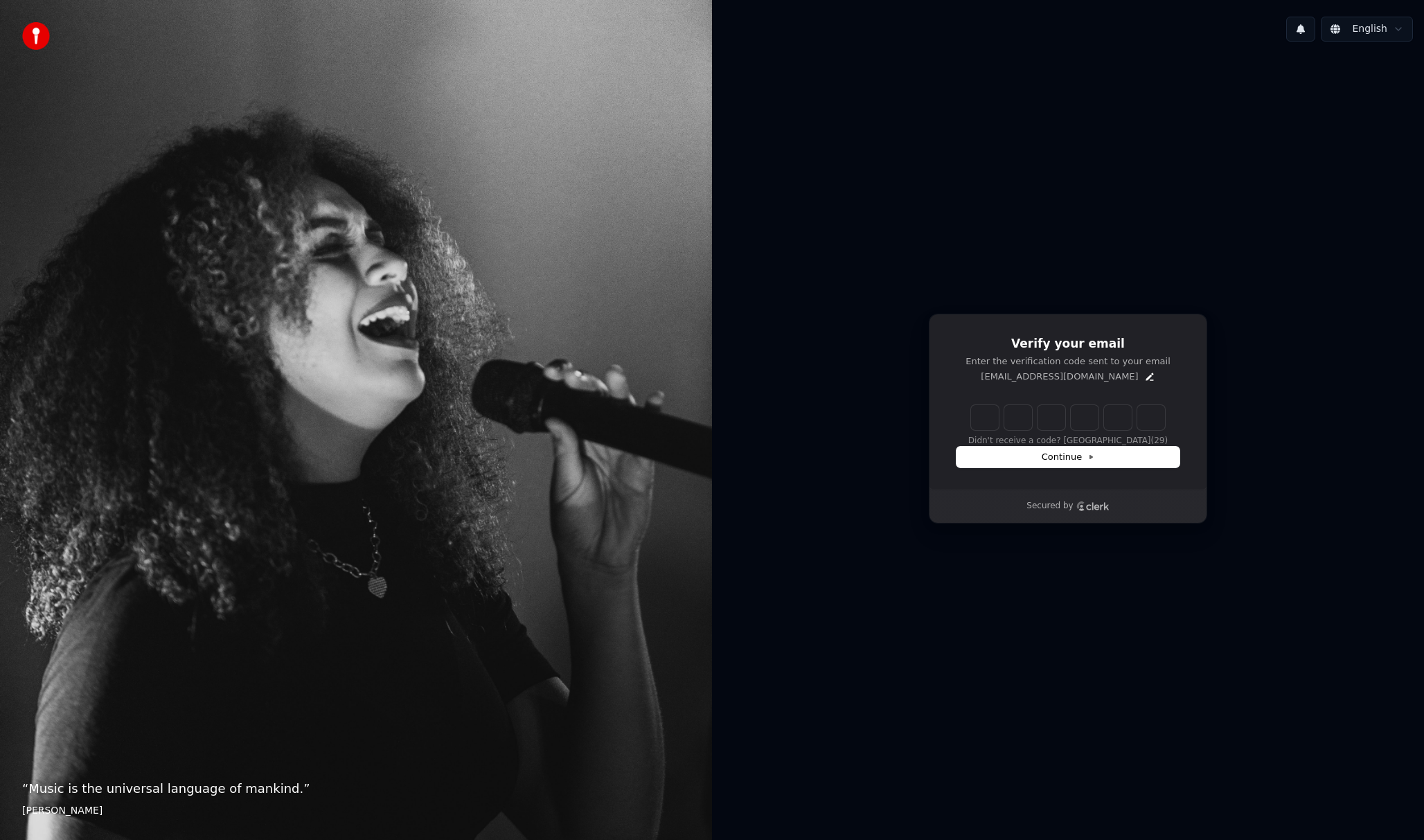 The height and width of the screenshot is (840, 1424). I want to click on img: youka, so click(36, 36).